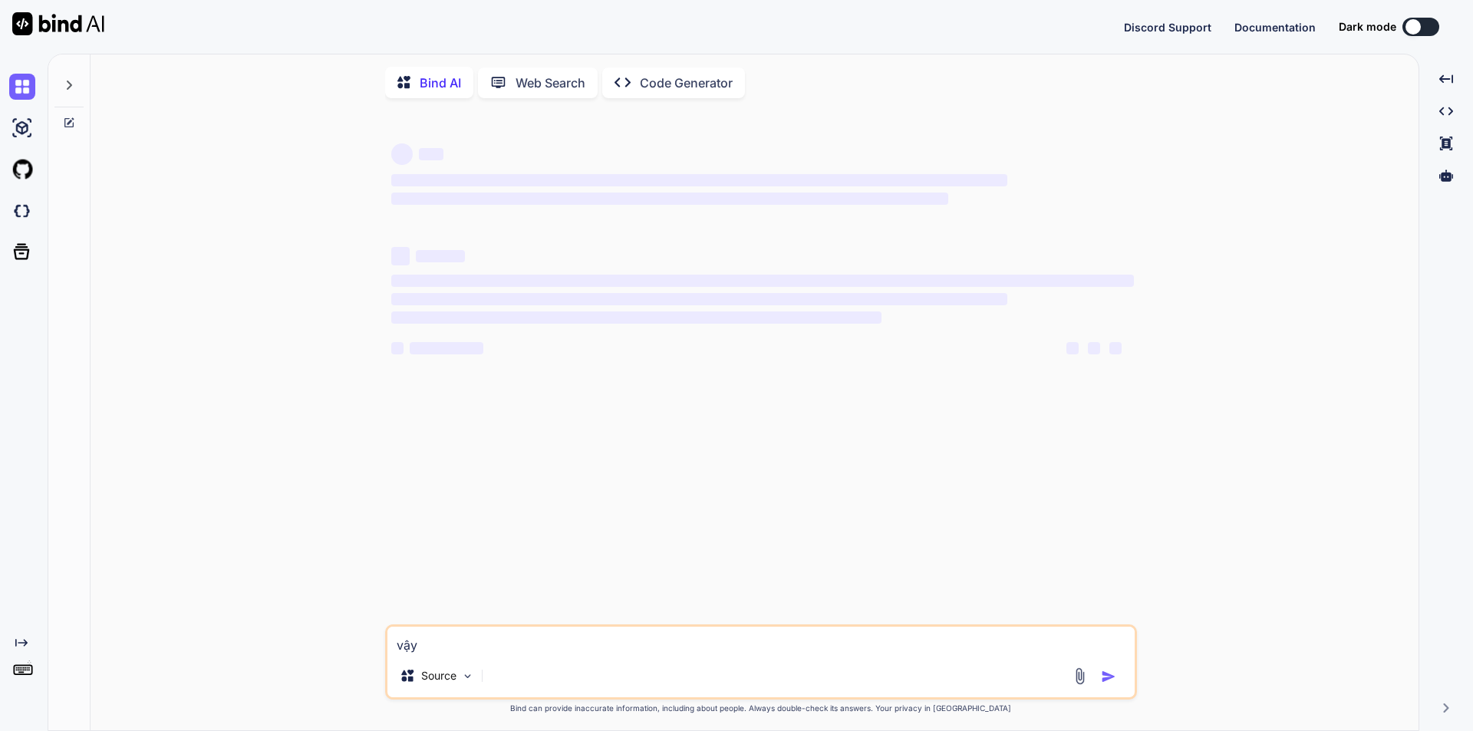 This screenshot has height=731, width=1473. What do you see at coordinates (440, 83) in the screenshot?
I see `p: Bind AI` at bounding box center [440, 83].